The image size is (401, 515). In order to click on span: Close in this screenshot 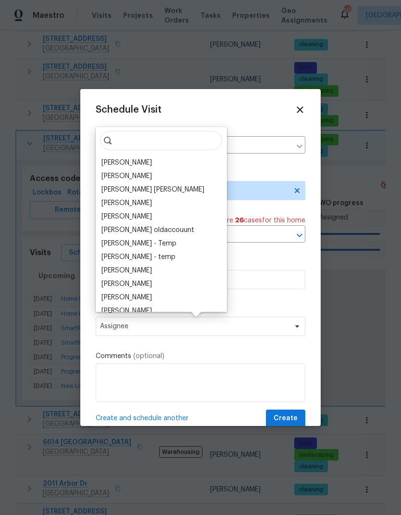, I will do `click(300, 110)`.